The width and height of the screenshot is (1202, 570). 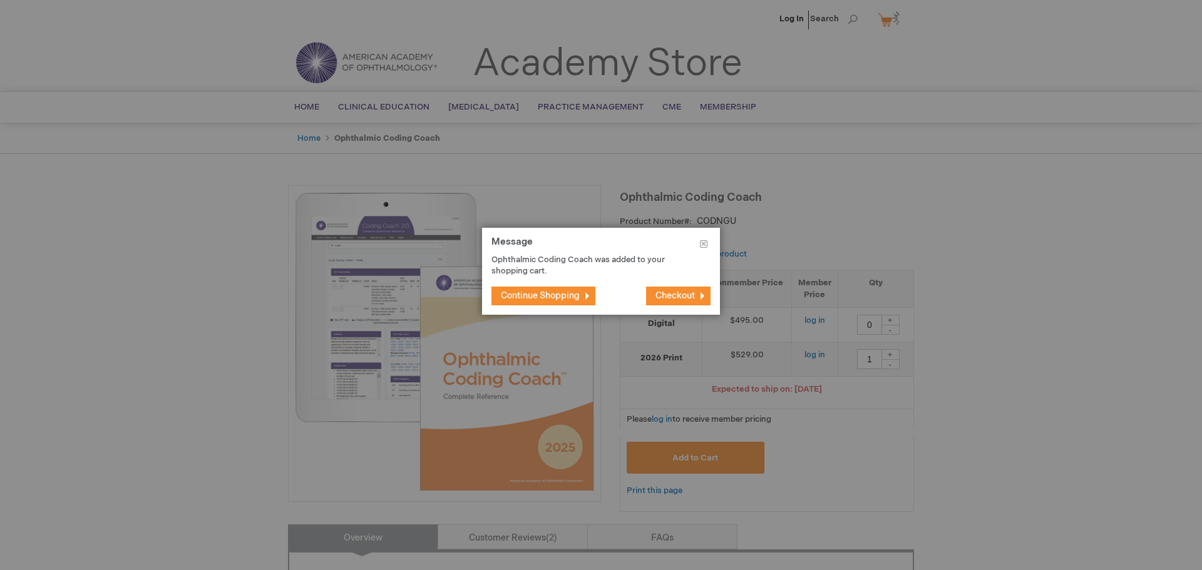 I want to click on h1: Message, so click(x=601, y=245).